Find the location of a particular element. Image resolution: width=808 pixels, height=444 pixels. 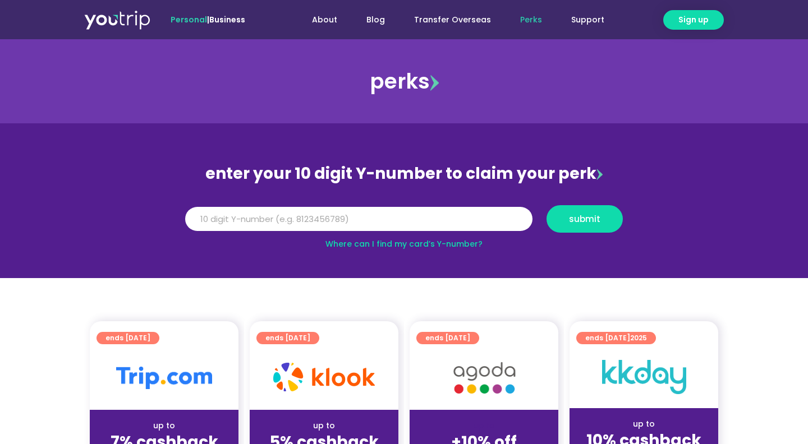

div: enter your 10 digit Y-number to claim your perk is located at coordinates (404, 174).